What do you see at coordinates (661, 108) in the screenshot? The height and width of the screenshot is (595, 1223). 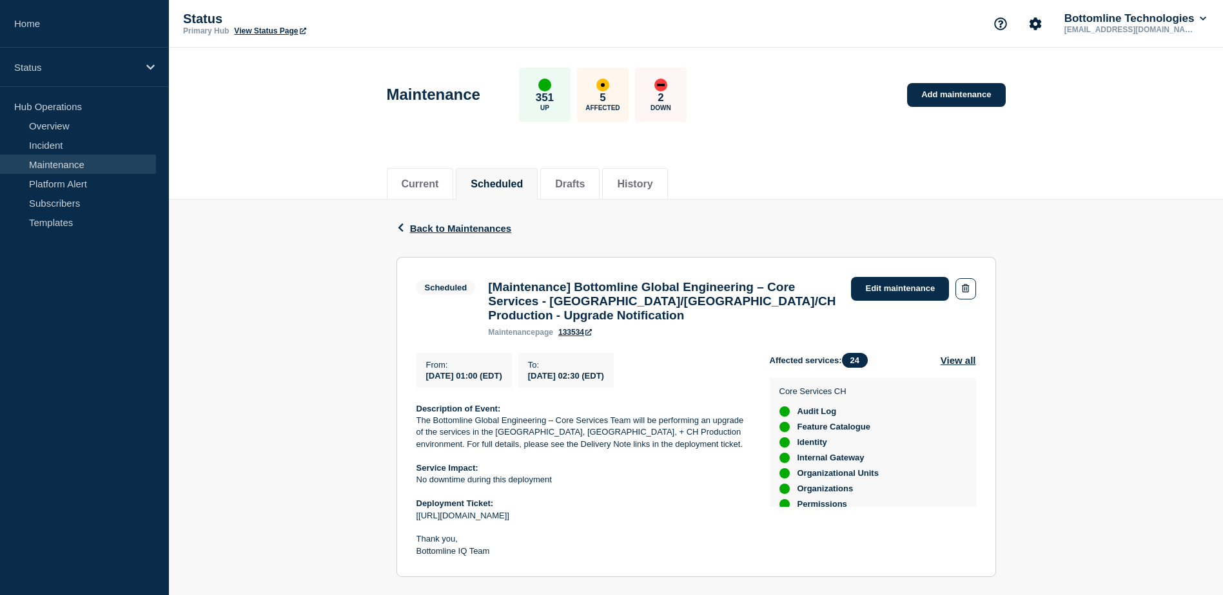 I see `p: Down` at bounding box center [661, 108].